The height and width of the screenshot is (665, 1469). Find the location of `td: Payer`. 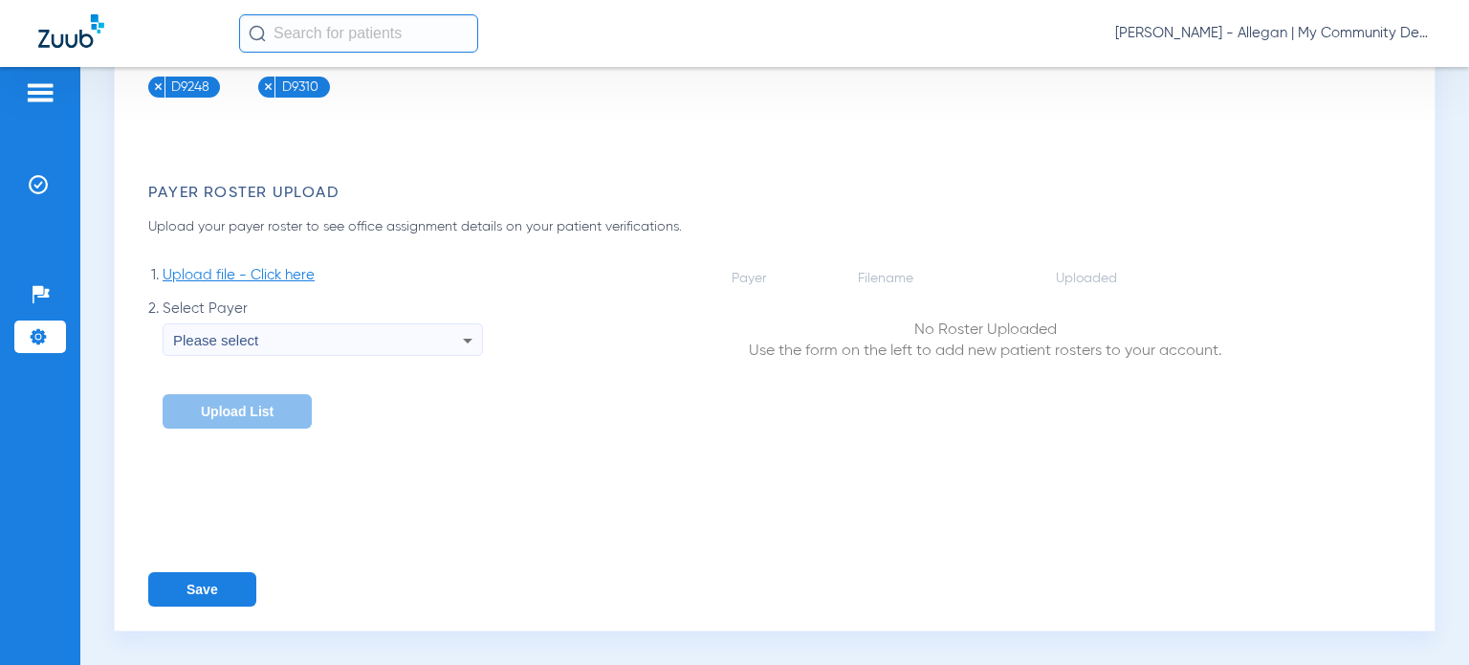

td: Payer is located at coordinates (793, 278).